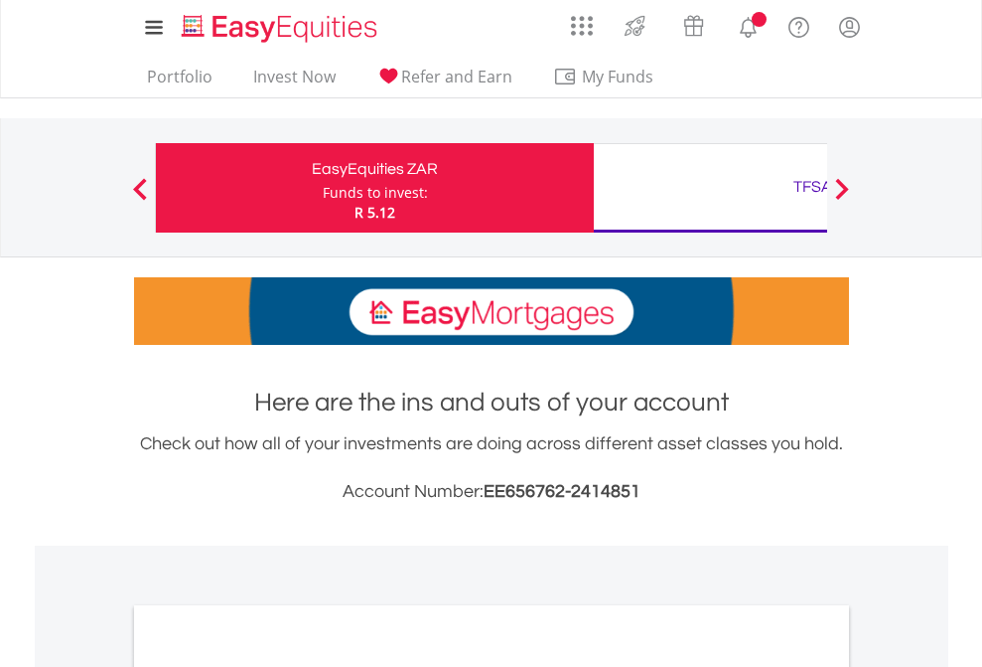 This screenshot has width=982, height=667. What do you see at coordinates (849, 27) in the screenshot?
I see `a: My Profile` at bounding box center [849, 27].